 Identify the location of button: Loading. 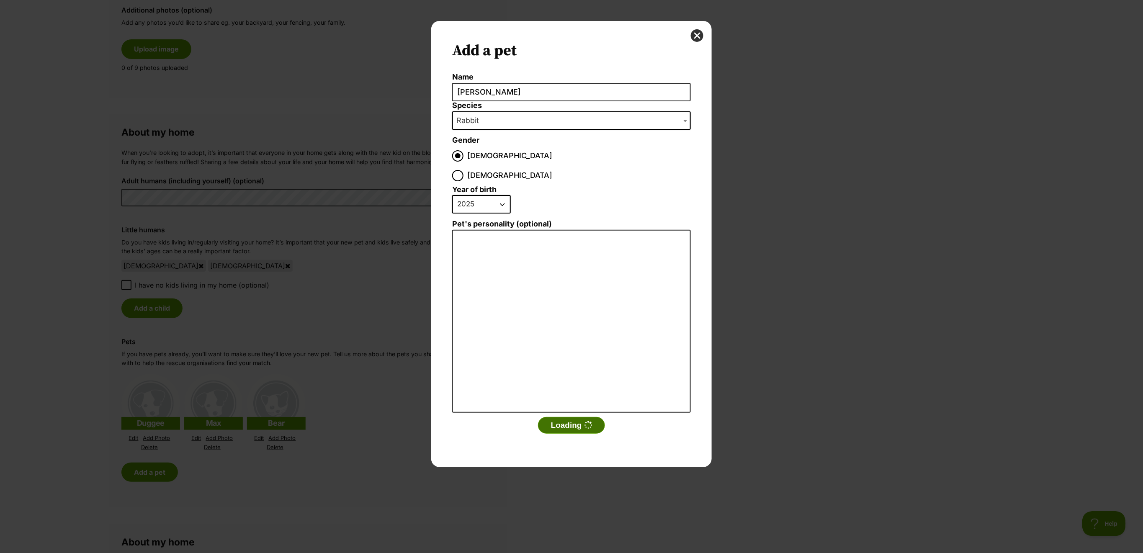
(571, 425).